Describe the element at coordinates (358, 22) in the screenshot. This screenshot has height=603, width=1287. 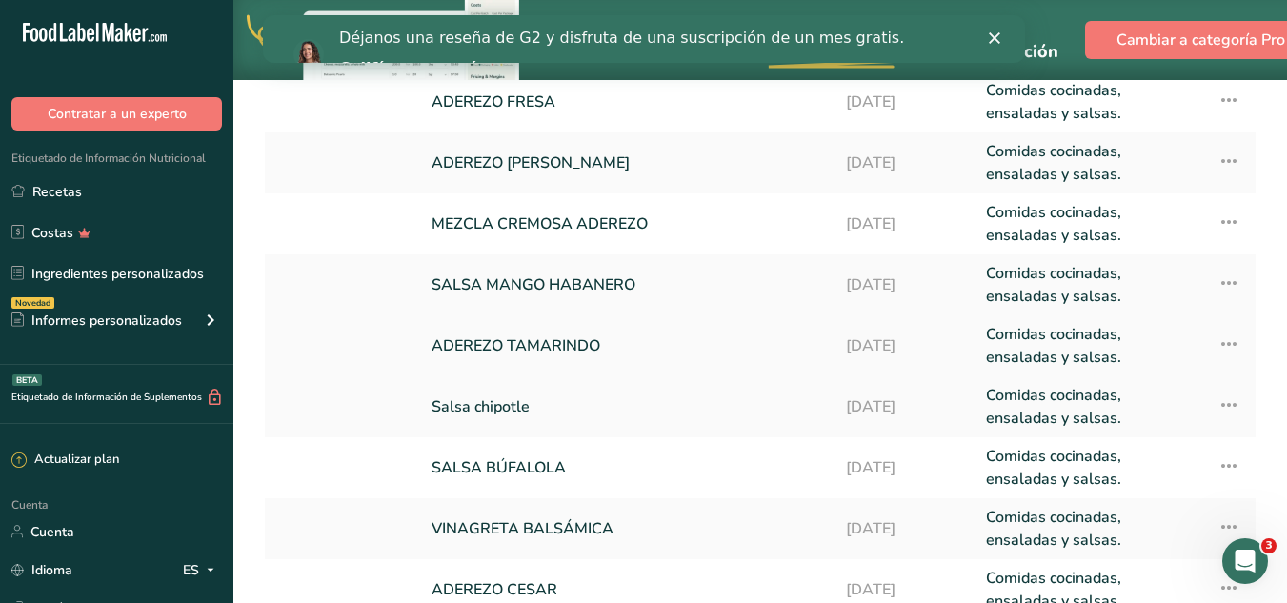
I see `font: Déjanos una reseña de G2 y disfruta de una suscripción de un mes gratis.` at that location.